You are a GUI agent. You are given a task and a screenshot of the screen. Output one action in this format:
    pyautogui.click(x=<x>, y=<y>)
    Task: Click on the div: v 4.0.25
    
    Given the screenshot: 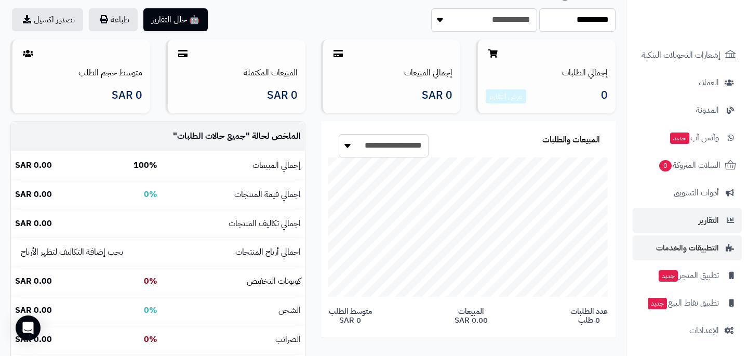 What is the action you would take?
    pyautogui.click(x=40, y=21)
    